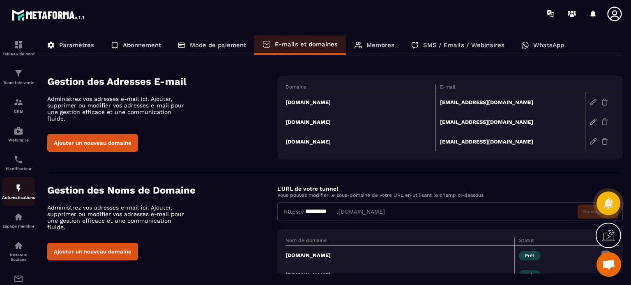  Describe the element at coordinates (18, 246) in the screenshot. I see `img: social-network` at that location.